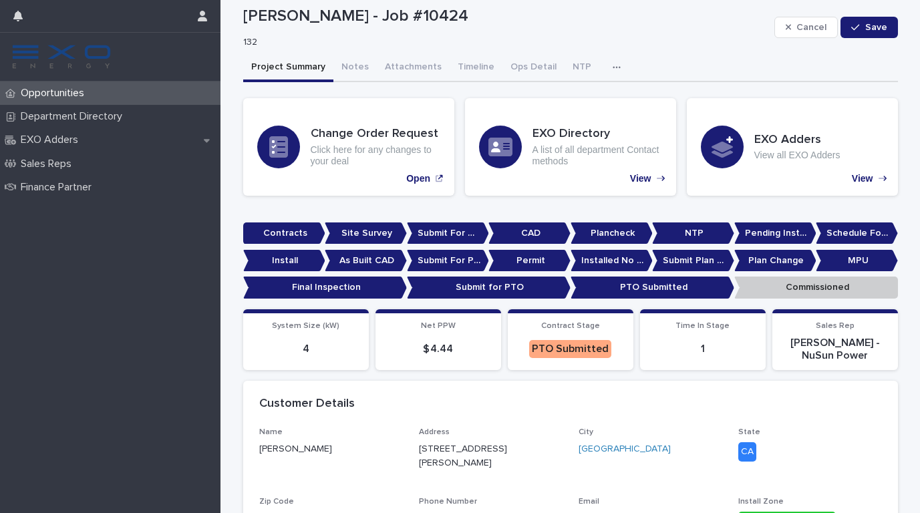  I want to click on p: Opportunities, so click(55, 93).